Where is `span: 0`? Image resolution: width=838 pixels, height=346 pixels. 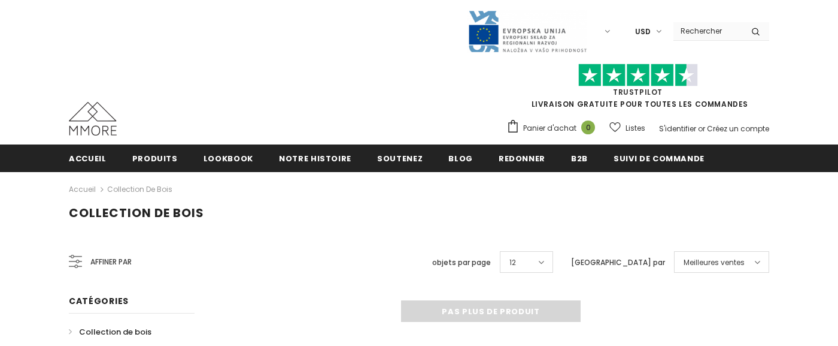 span: 0 is located at coordinates (588, 127).